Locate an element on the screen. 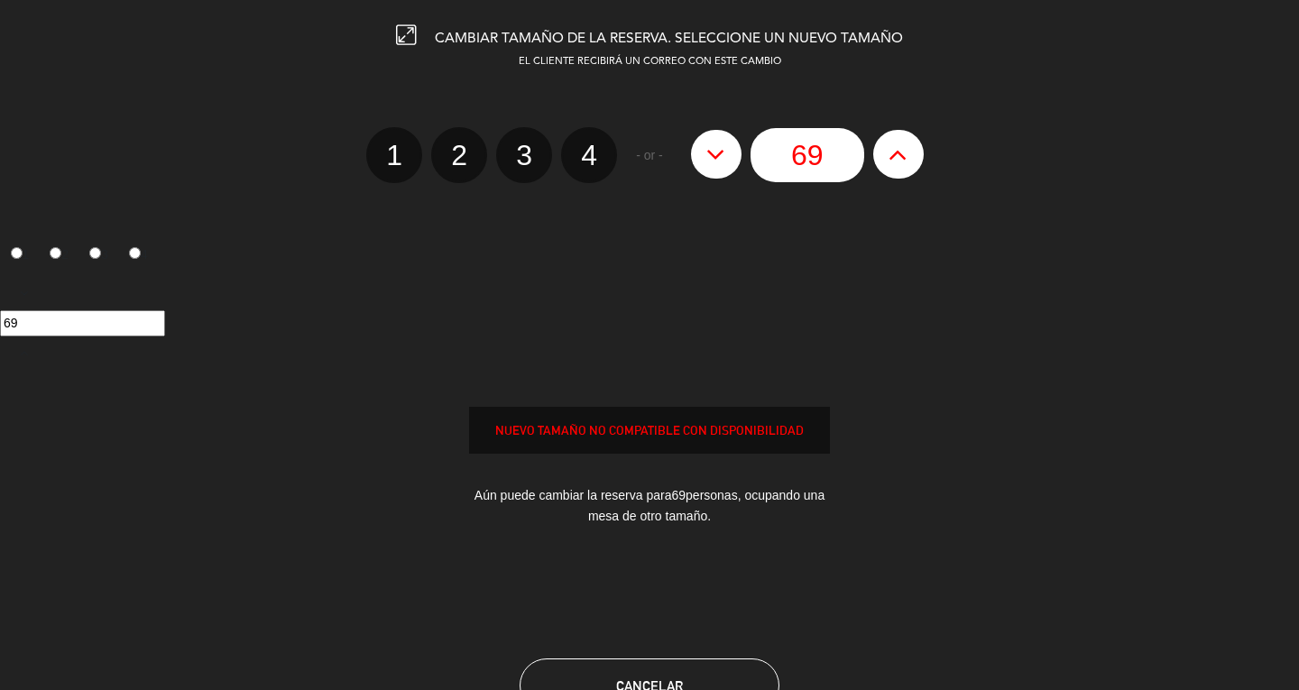  span: EL CLIENTE RECIBIRÁ UN CORREO CON ESTE CAMBIO is located at coordinates (649, 61).